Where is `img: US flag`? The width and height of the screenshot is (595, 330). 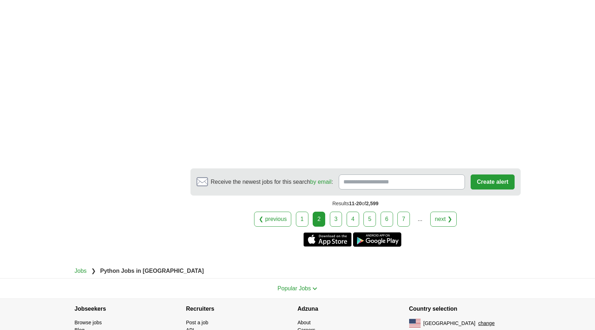 img: US flag is located at coordinates (415, 323).